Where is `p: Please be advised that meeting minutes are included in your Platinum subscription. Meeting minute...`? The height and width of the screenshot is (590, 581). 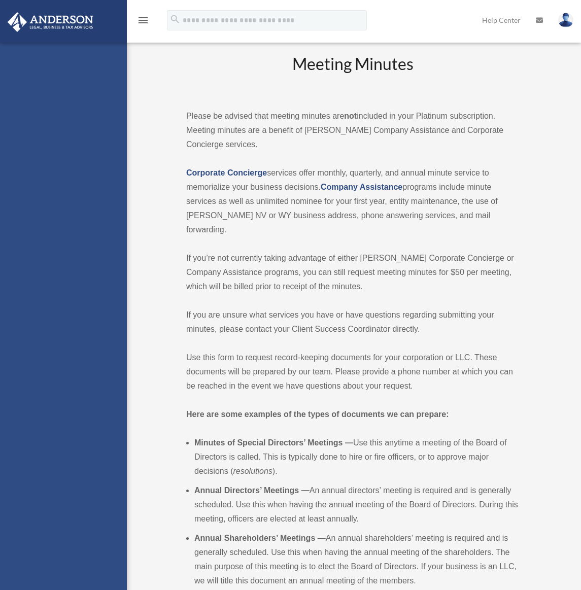
p: Please be advised that meeting minutes are included in your Platinum subscription. Meeting minute... is located at coordinates (352, 130).